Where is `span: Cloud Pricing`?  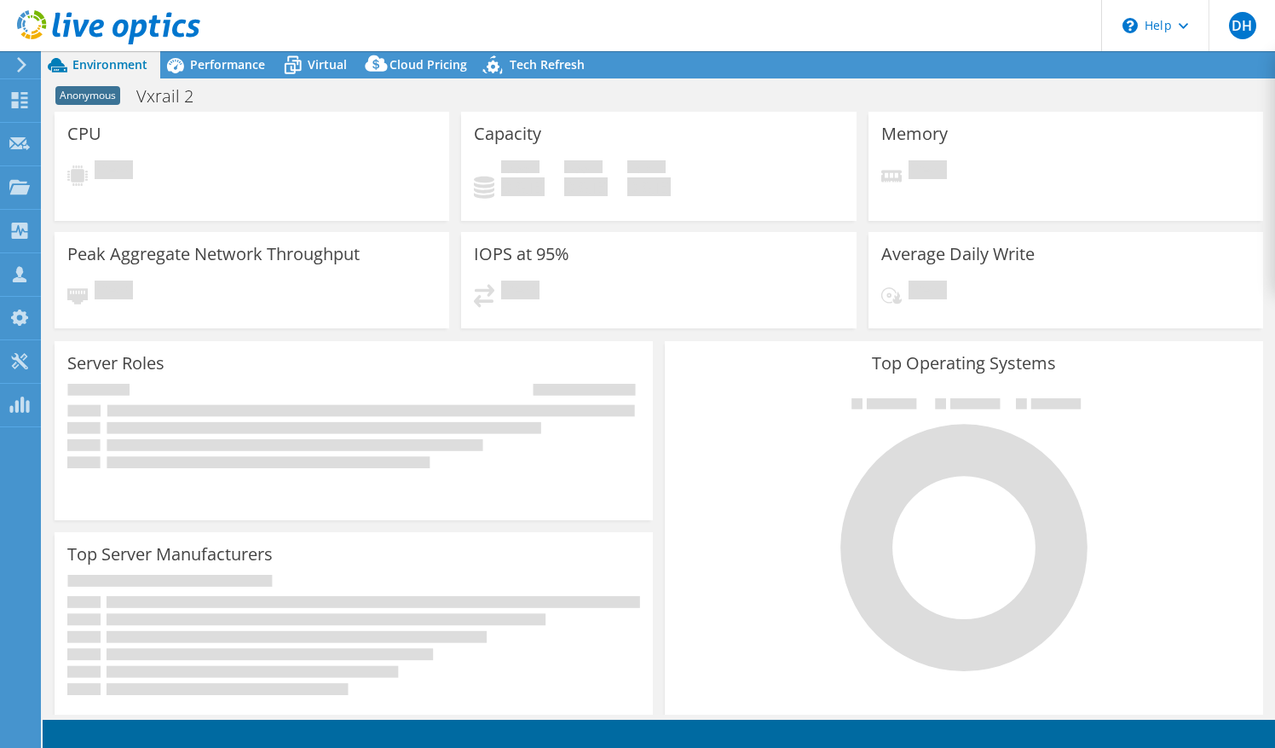 span: Cloud Pricing is located at coordinates (428, 64).